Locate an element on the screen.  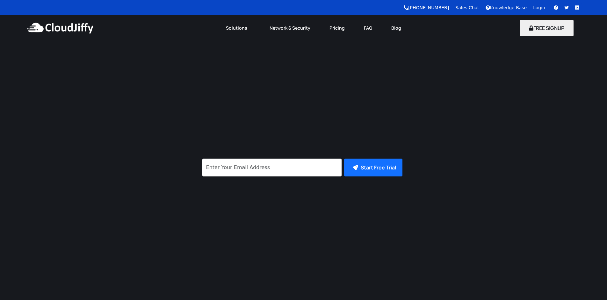
a: FAQ is located at coordinates (368, 28).